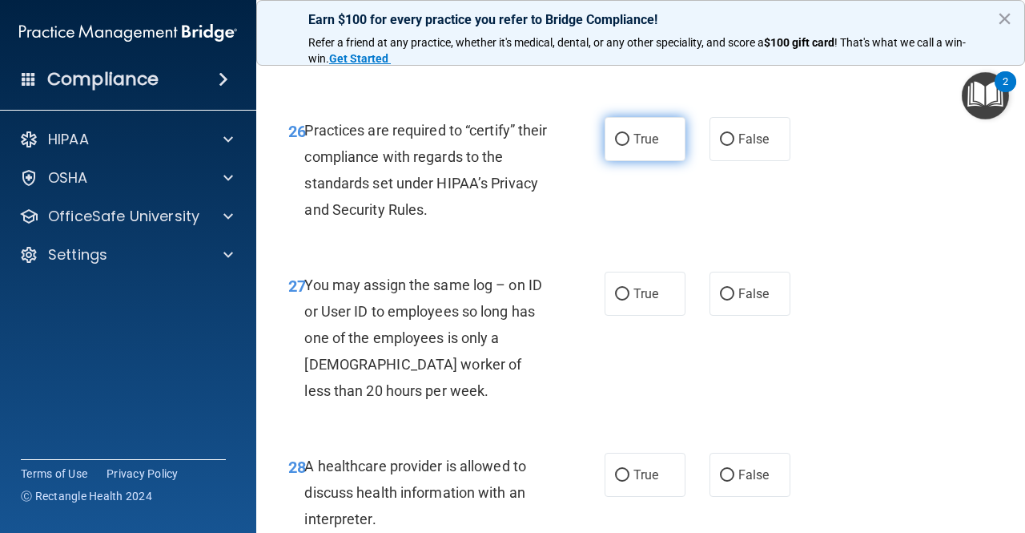 The width and height of the screenshot is (1025, 533). Describe the element at coordinates (425, 170) in the screenshot. I see `span: Practices are required to “certify” their compliance with regards to the standards set under HIPA...` at that location.